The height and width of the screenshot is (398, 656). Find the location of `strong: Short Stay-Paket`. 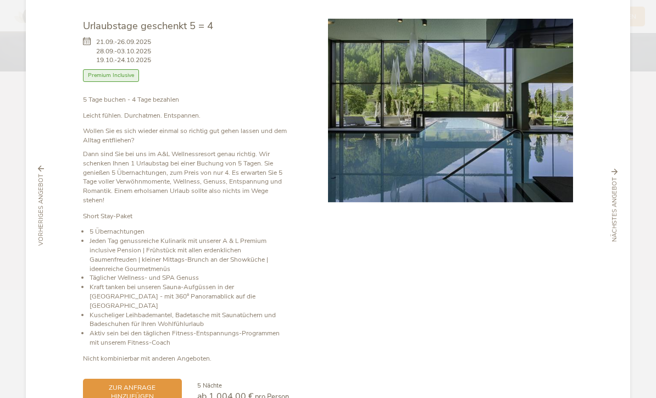

strong: Short Stay-Paket is located at coordinates (108, 216).